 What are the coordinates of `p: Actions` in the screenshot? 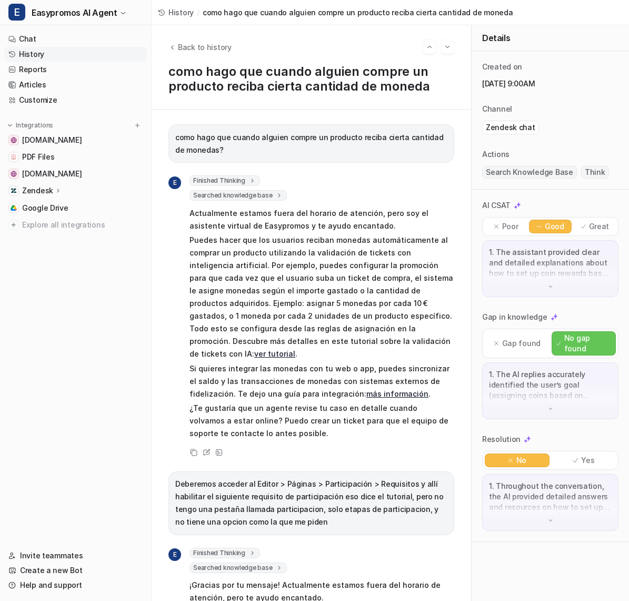 It's located at (496, 154).